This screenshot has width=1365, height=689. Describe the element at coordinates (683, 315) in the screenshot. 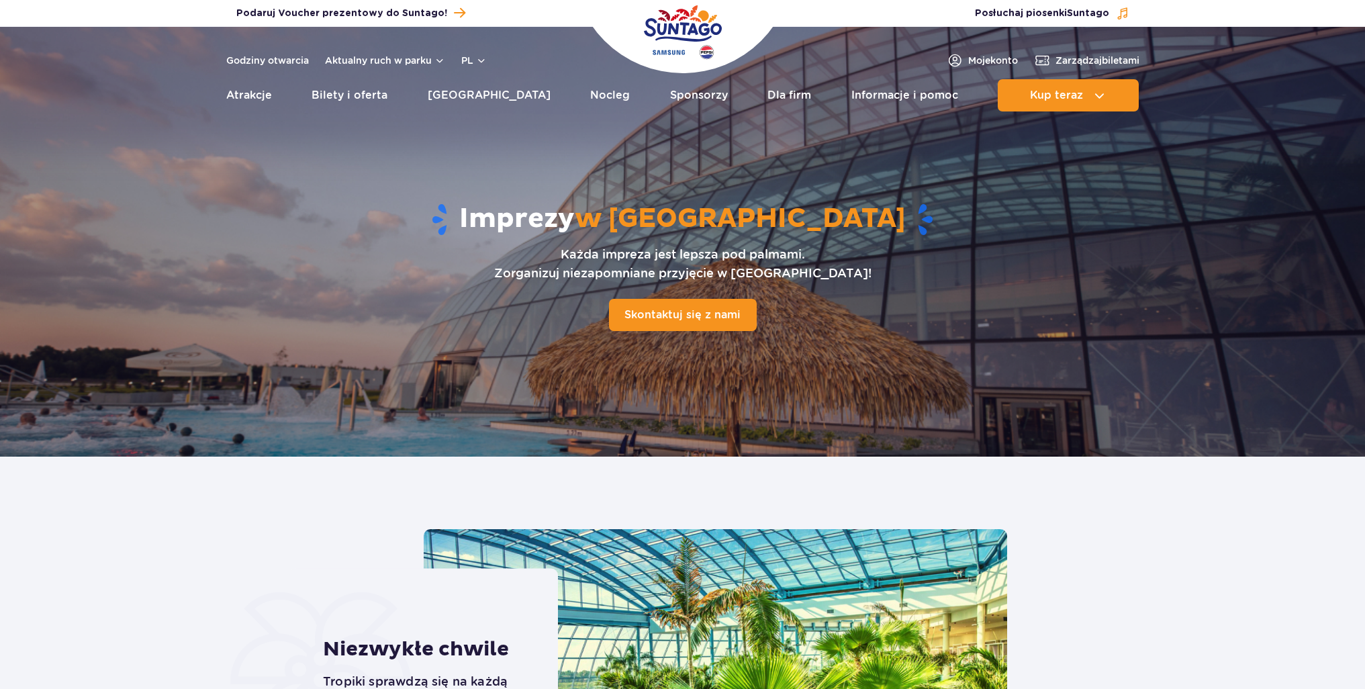

I see `a: Skontaktuj się z nami` at that location.